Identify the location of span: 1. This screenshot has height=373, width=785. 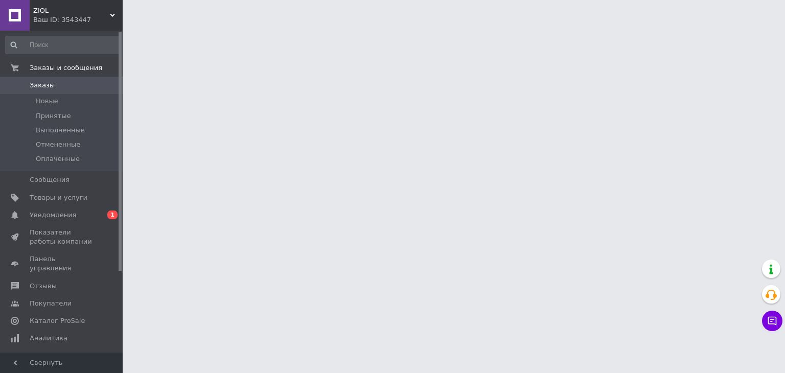
(112, 215).